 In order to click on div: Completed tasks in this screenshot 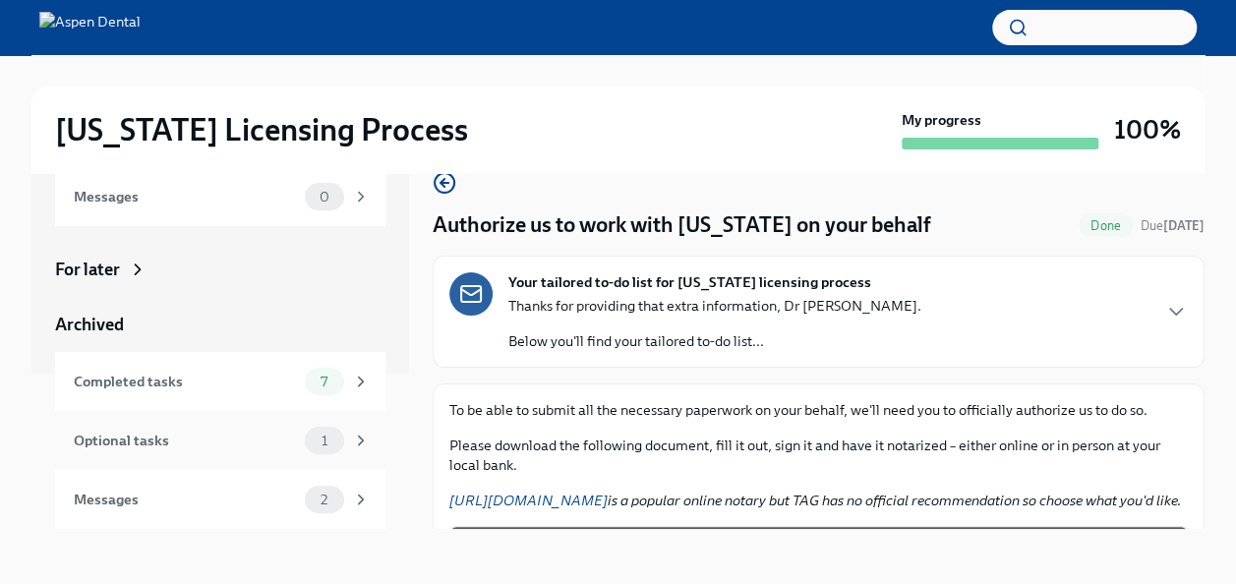, I will do `click(185, 382)`.